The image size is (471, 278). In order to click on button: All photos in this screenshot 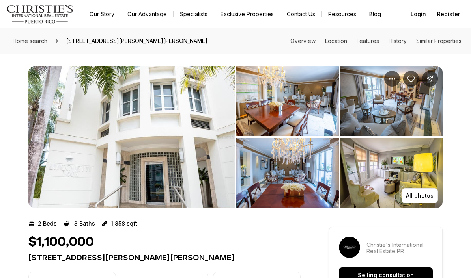, I will do `click(419, 196)`.